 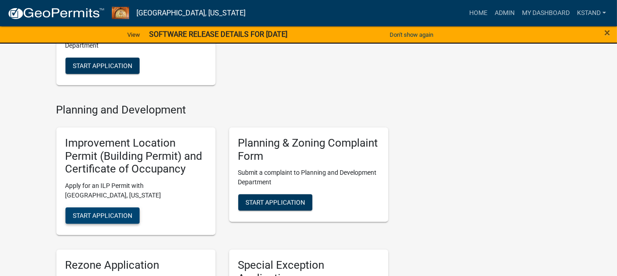 I want to click on h5: Improvement Location Permit (Building Permit) and Certificate of Occupancy, so click(x=136, y=156).